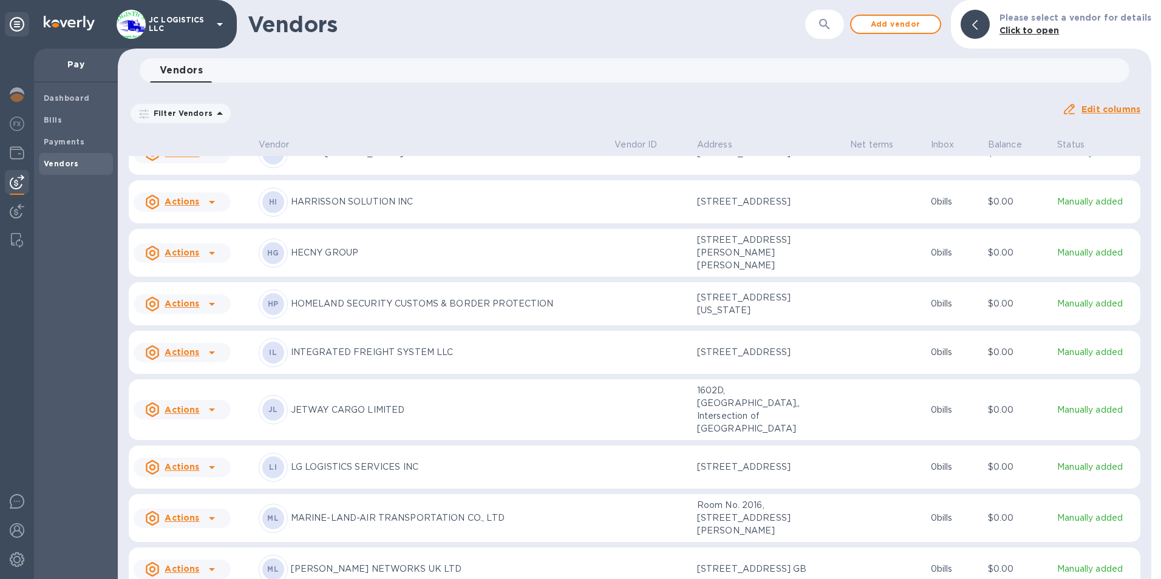 This screenshot has width=1161, height=579. What do you see at coordinates (722, 144) in the screenshot?
I see `span: Address` at bounding box center [722, 144].